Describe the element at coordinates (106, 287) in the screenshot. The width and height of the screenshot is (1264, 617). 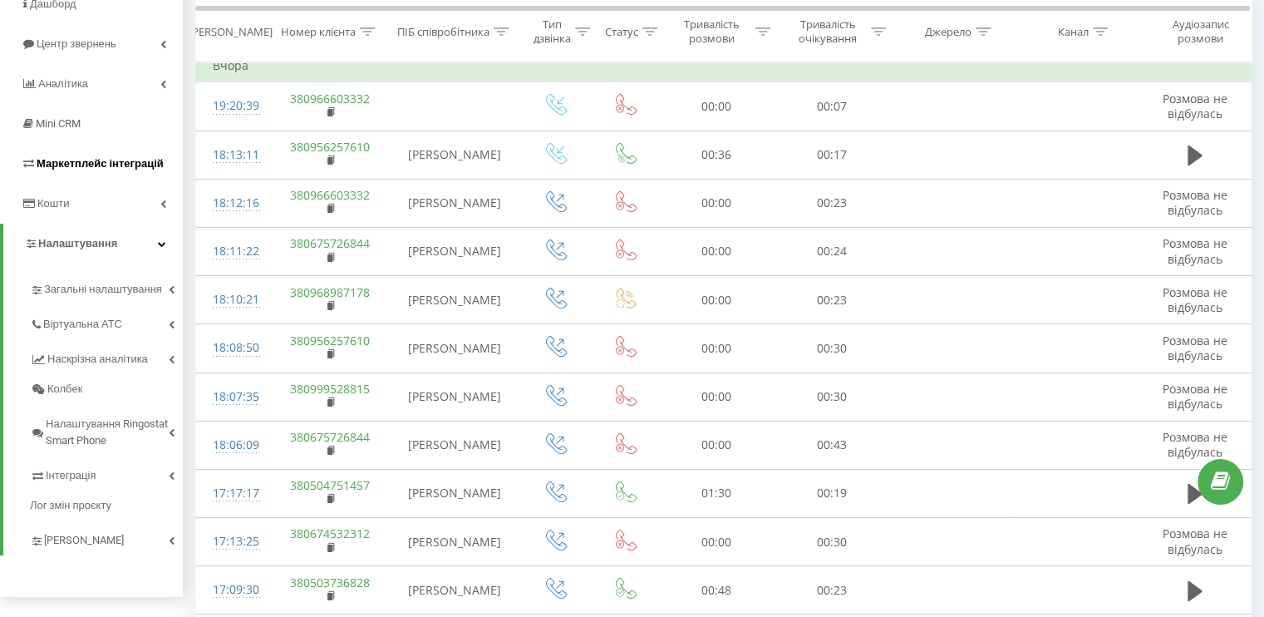
I see `a: Загальні налаштування` at that location.